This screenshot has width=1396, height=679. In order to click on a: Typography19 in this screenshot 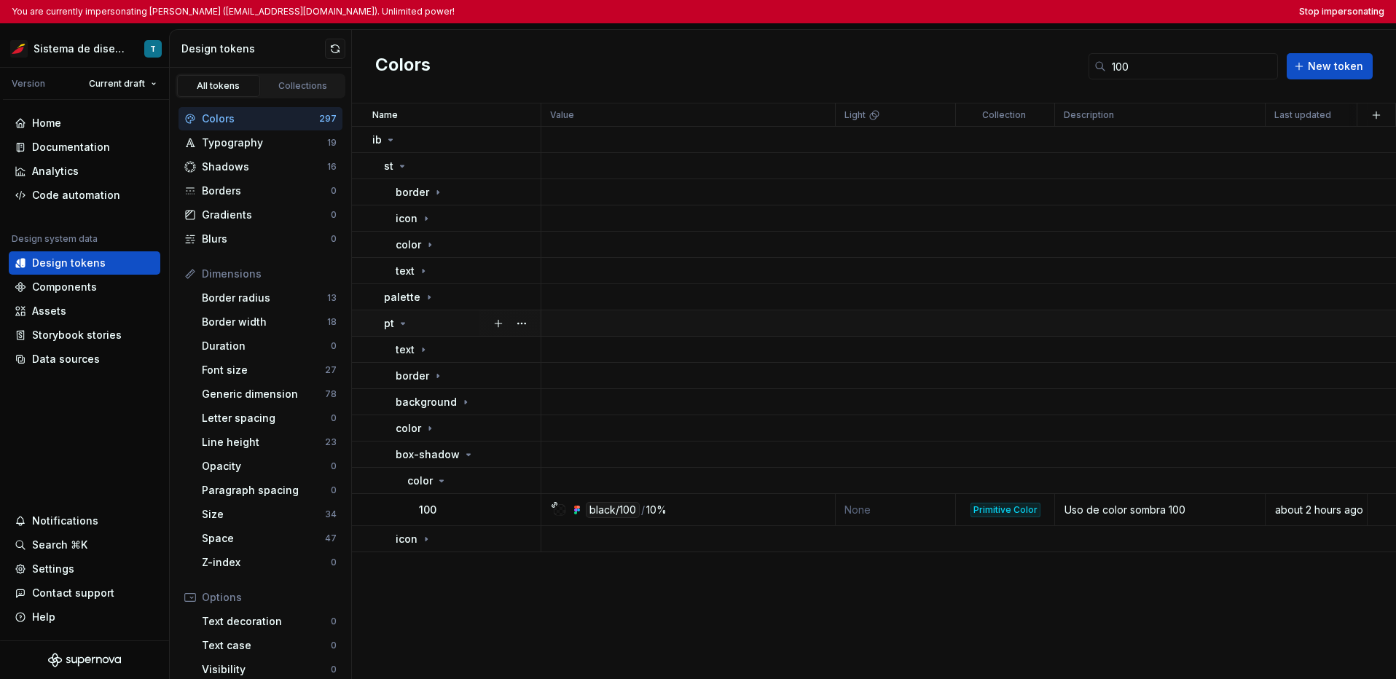, I will do `click(260, 143)`.